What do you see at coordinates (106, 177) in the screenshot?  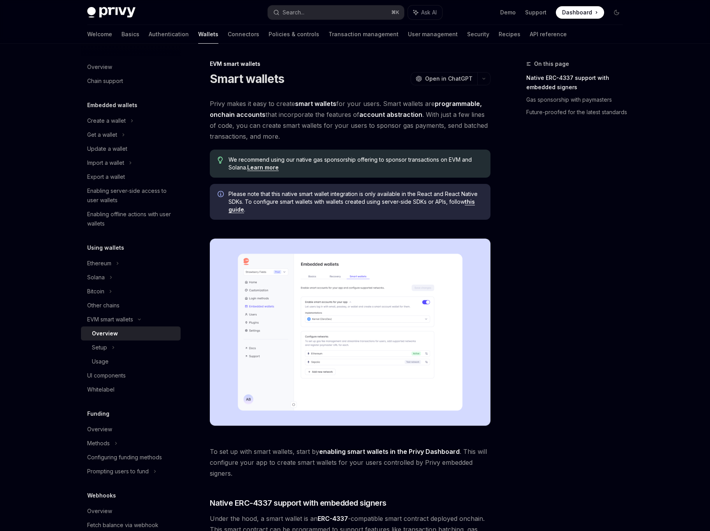 I see `div: Export a wallet` at bounding box center [106, 177].